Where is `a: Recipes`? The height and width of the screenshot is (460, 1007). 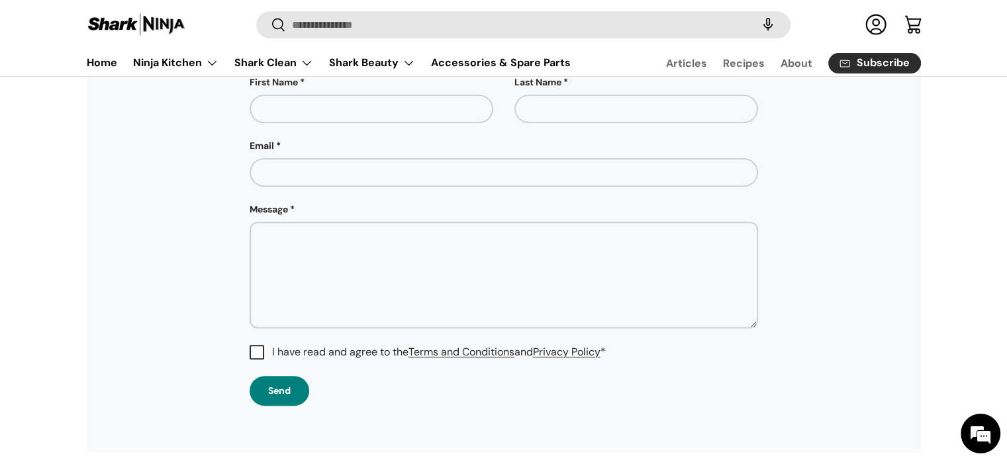
a: Recipes is located at coordinates (744, 63).